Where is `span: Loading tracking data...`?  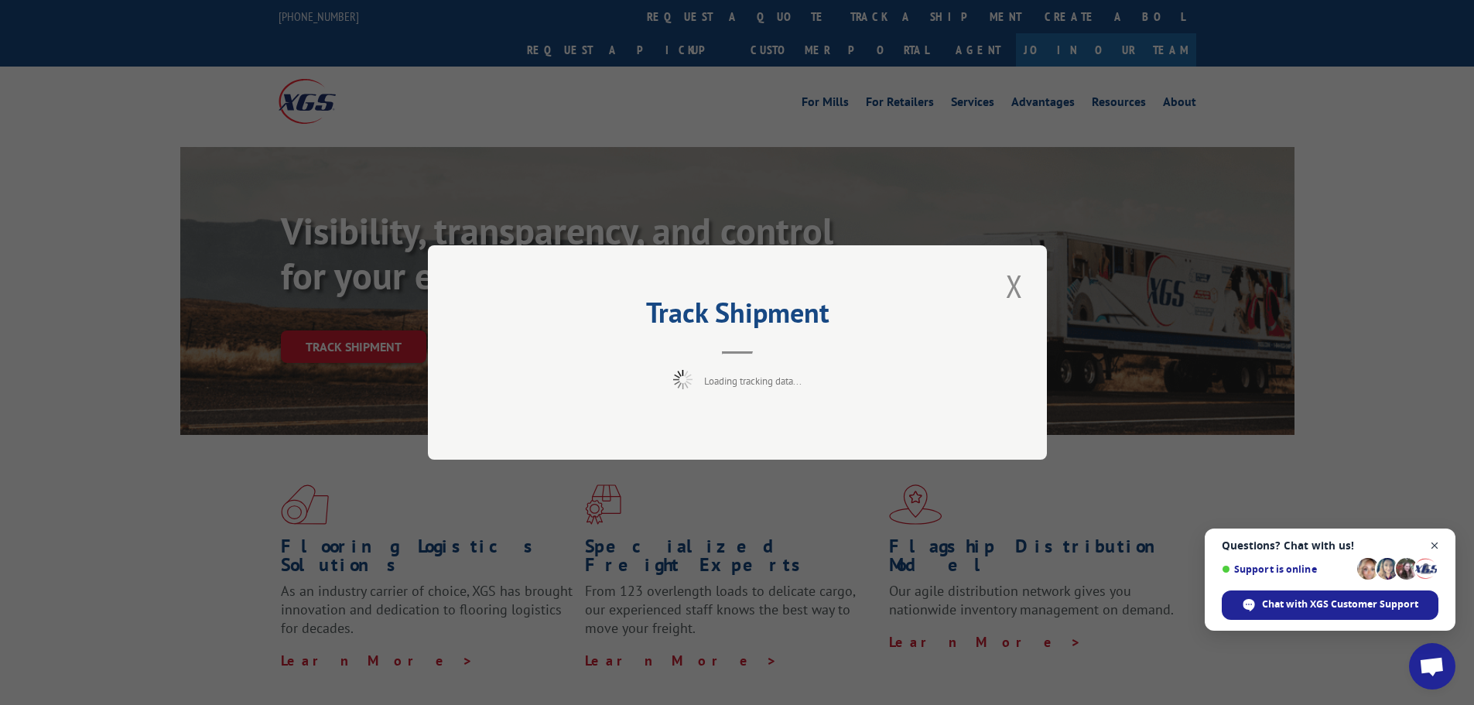
span: Loading tracking data... is located at coordinates (753, 381).